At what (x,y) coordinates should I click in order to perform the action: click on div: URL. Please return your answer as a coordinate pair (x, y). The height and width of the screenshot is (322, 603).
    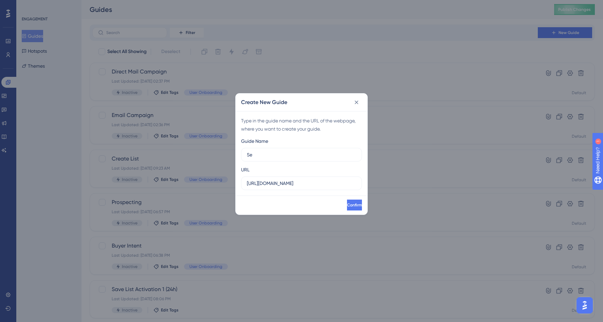
    Looking at the image, I should click on (245, 170).